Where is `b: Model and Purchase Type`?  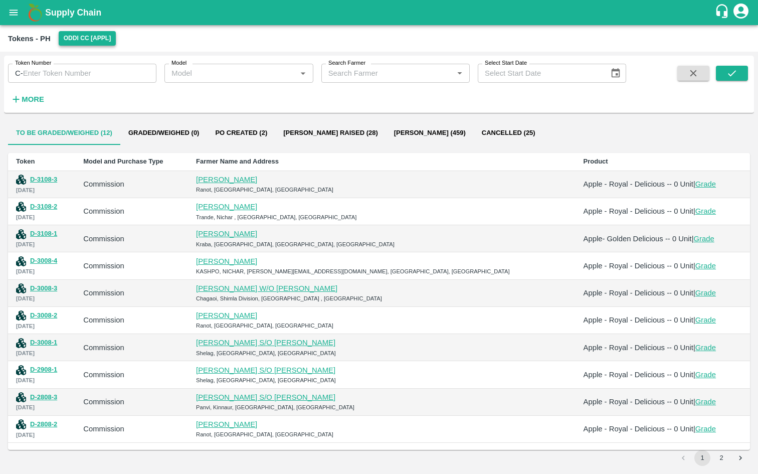 b: Model and Purchase Type is located at coordinates (123, 161).